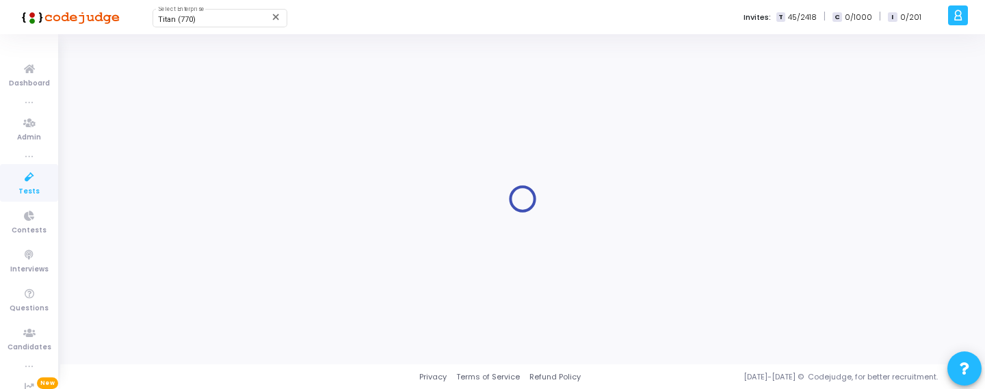 The height and width of the screenshot is (389, 985). I want to click on mat-icon: Clear, so click(276, 17).